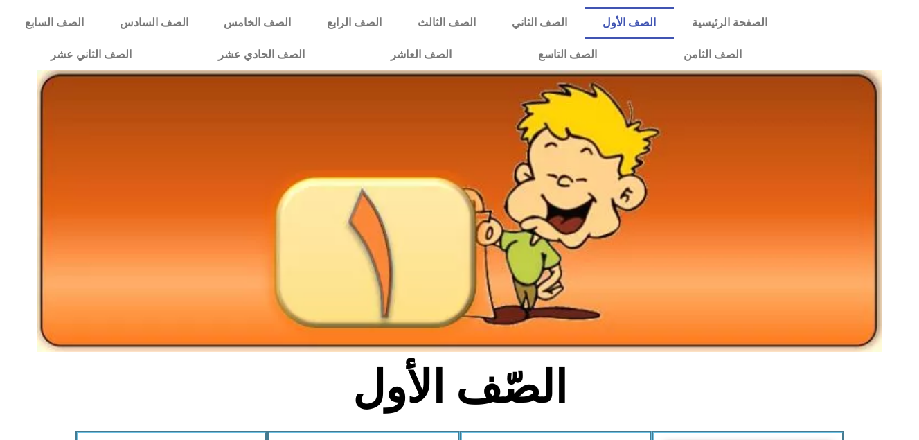 The image size is (919, 440). Describe the element at coordinates (91, 55) in the screenshot. I see `a: الصف الثاني عشر` at that location.